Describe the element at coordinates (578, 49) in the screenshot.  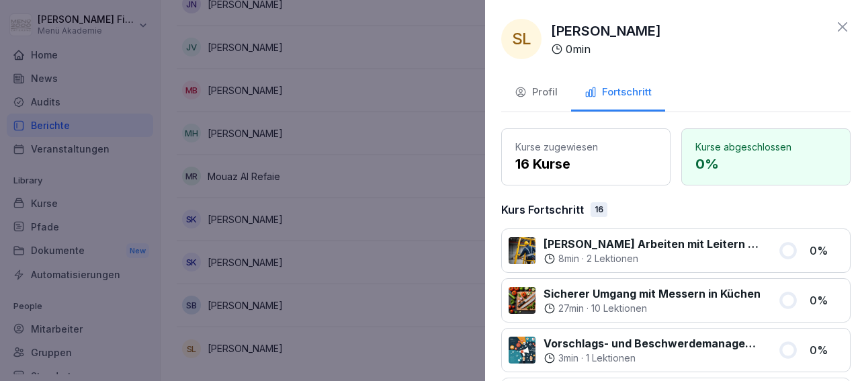
I see `p: 0 min` at that location.